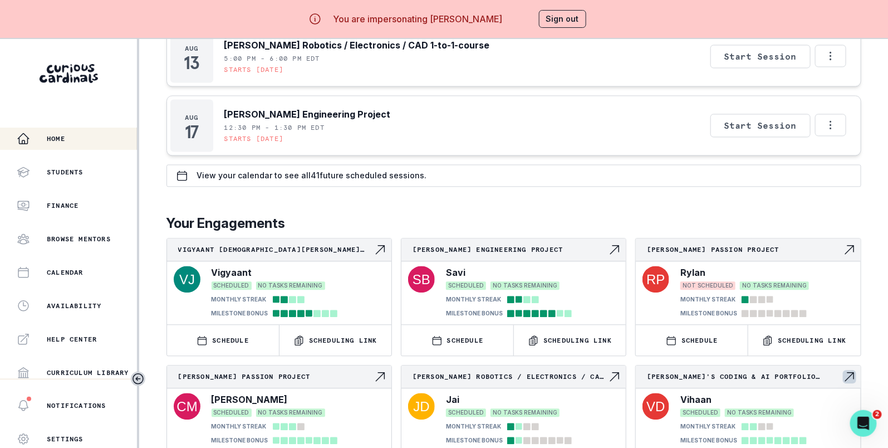 The width and height of the screenshot is (888, 448). What do you see at coordinates (192, 132) in the screenshot?
I see `p: 17` at bounding box center [192, 132].